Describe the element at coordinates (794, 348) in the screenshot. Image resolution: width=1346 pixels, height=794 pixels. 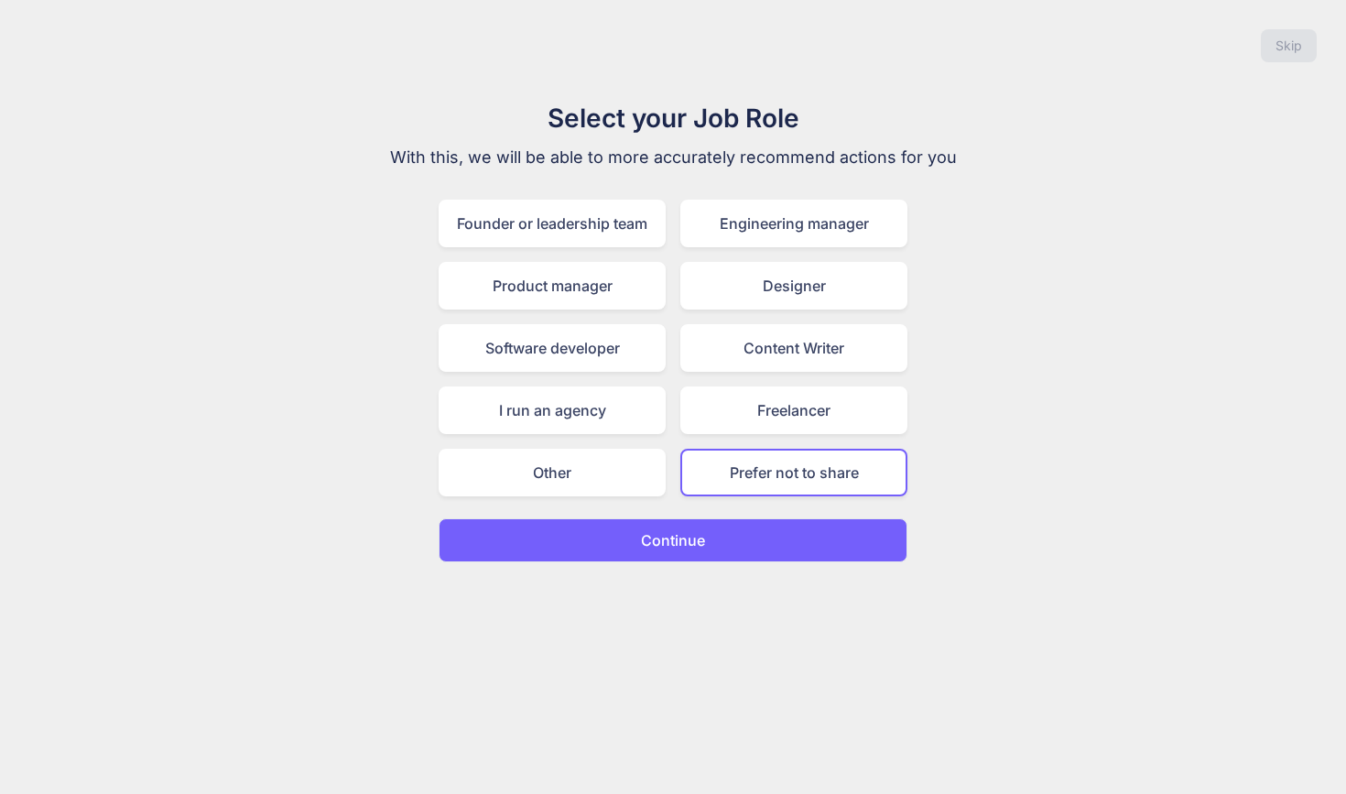
I see `div: Content Writer` at that location.